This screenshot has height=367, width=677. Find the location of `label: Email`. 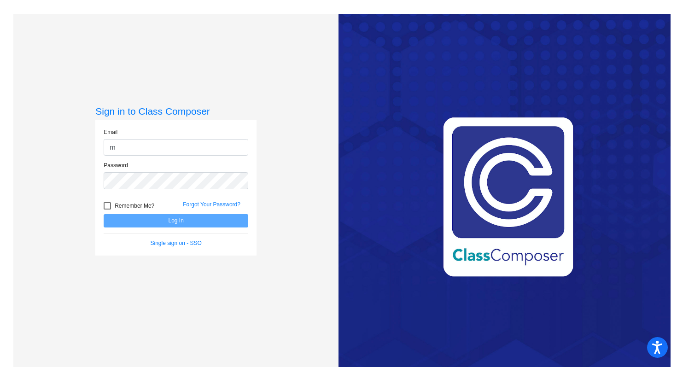

label: Email is located at coordinates (111, 132).